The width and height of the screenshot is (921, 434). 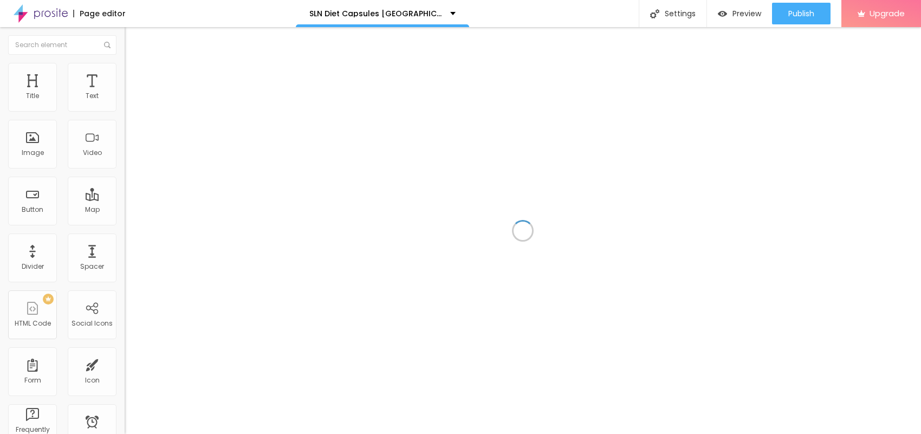 What do you see at coordinates (92, 267) in the screenshot?
I see `div: Spacer` at bounding box center [92, 267].